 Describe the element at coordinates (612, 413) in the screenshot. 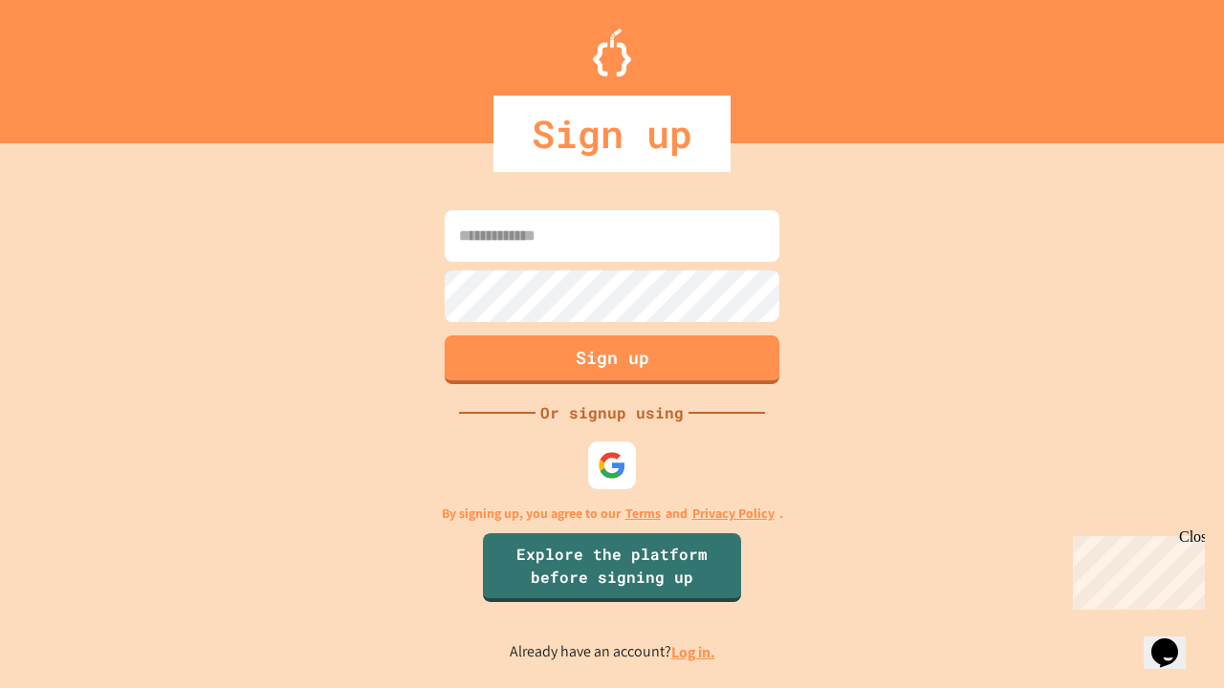

I see `div: Or signup using` at that location.